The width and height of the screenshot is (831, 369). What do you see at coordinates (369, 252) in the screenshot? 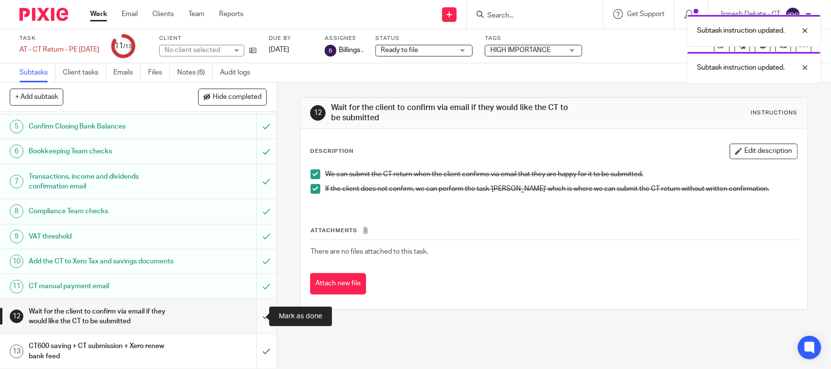
I see `span: There are no files attached to this task.` at bounding box center [369, 252].